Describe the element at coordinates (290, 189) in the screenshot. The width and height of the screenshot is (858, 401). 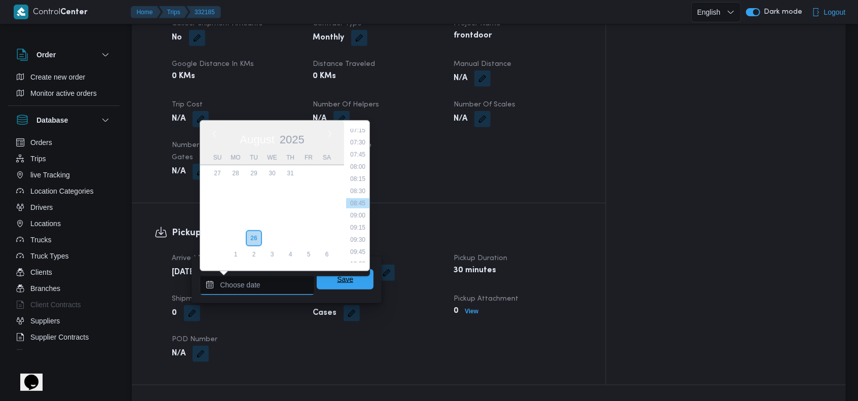
I see `div: day-7` at that location.